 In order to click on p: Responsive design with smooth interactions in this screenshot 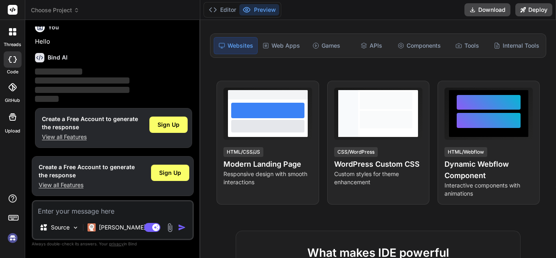, I will do `click(267, 178)`.